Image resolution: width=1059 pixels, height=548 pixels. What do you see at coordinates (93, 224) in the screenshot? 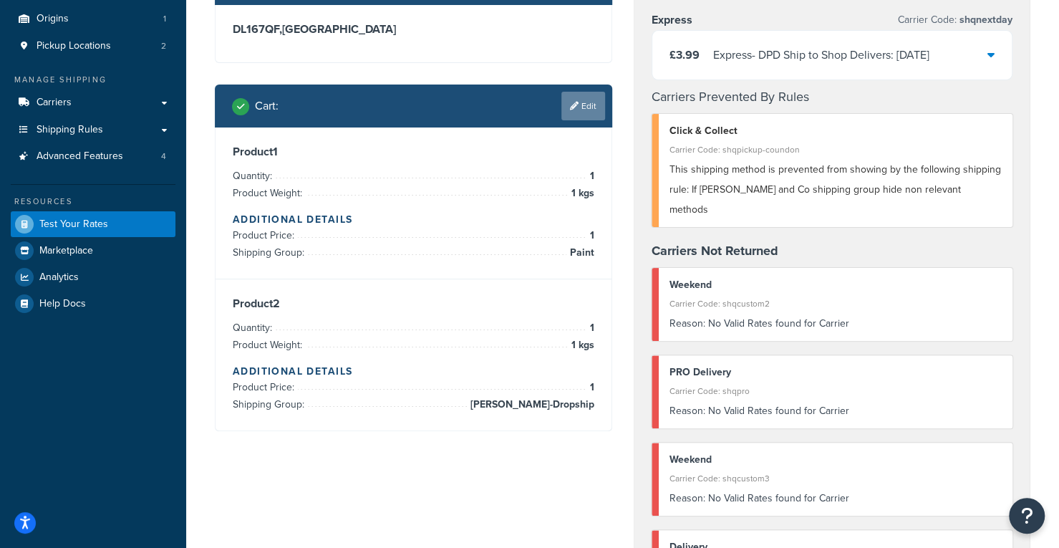
I see `a: Test Your Rates` at bounding box center [93, 224].